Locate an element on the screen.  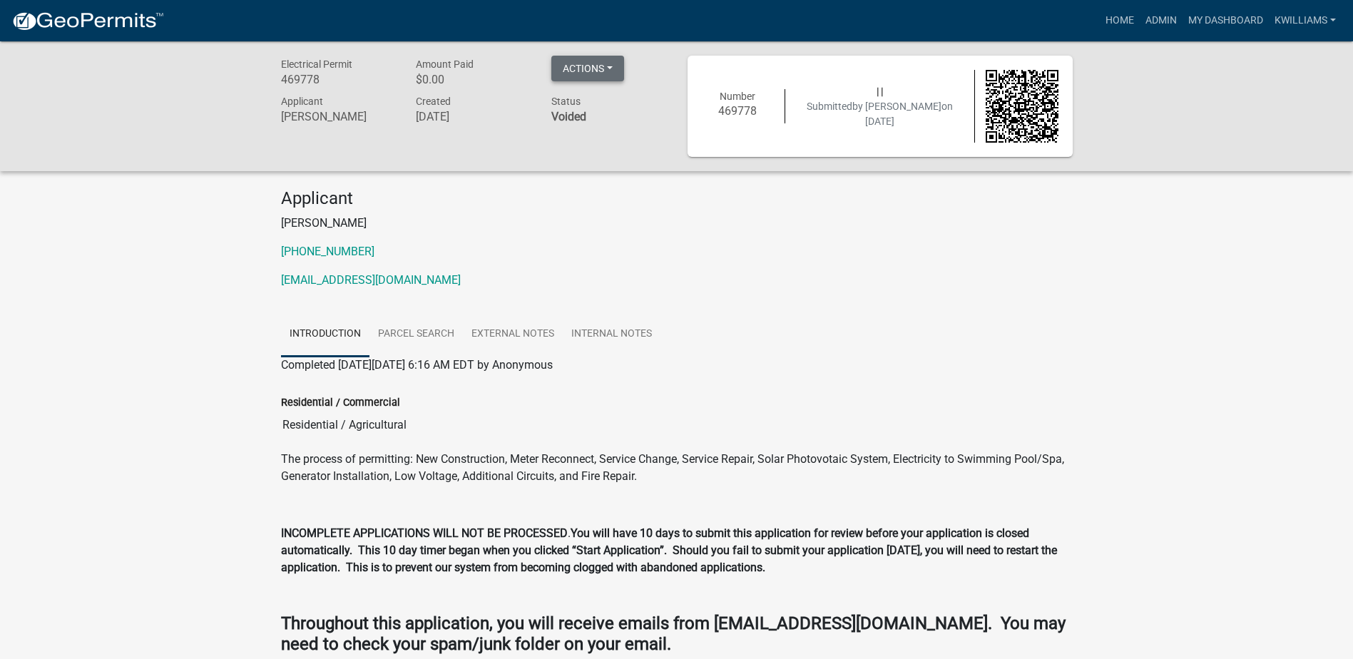
a: Parcel search is located at coordinates (416, 334).